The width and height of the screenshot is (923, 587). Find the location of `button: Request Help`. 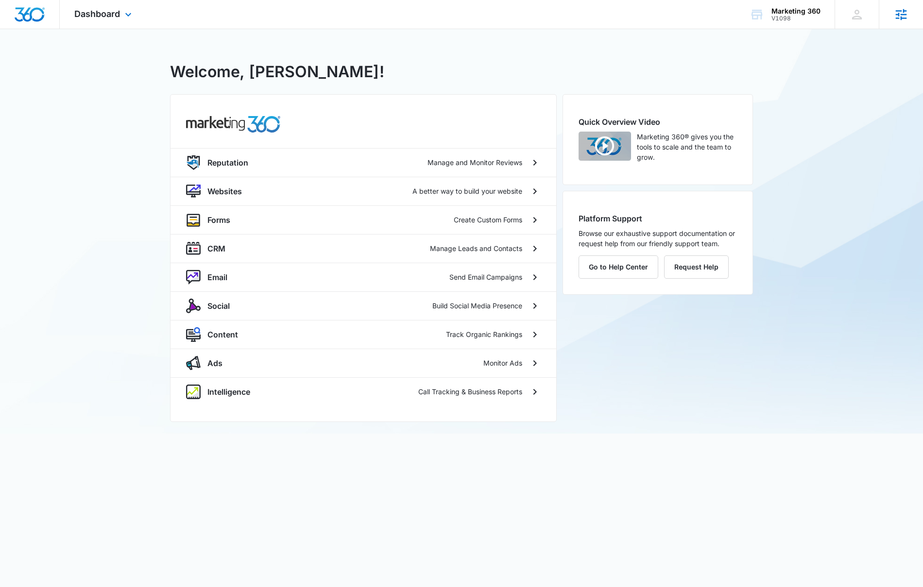

button: Request Help is located at coordinates (696, 267).